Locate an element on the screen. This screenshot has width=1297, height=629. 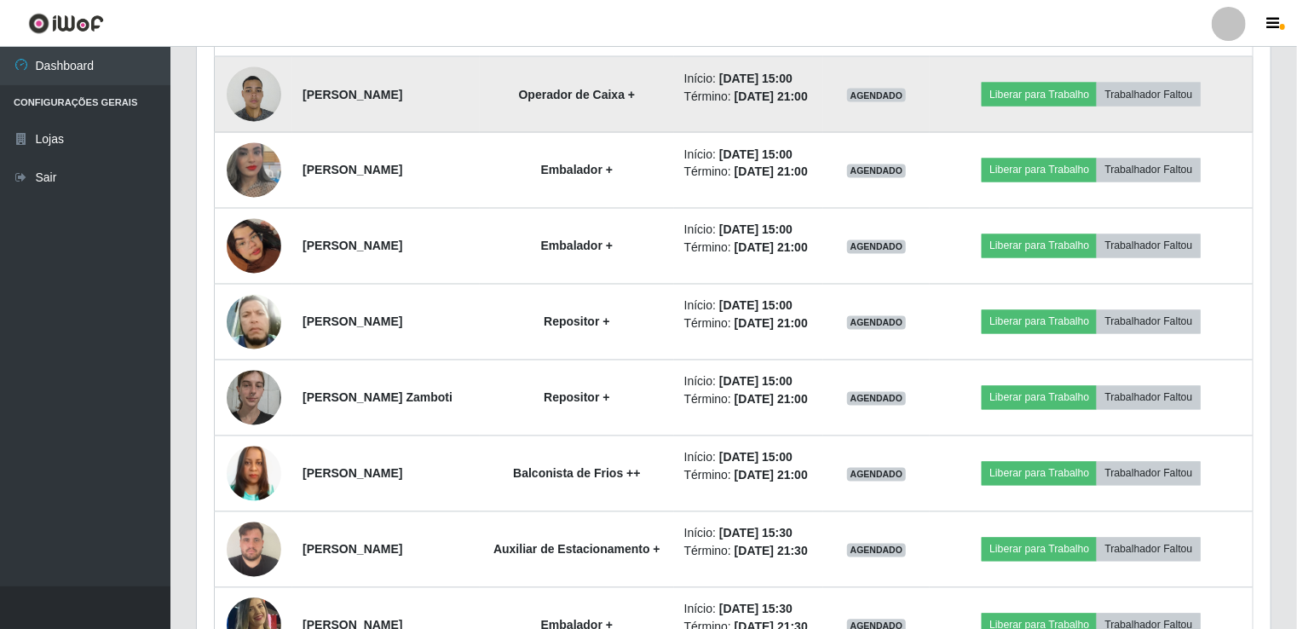
img: 1700866238671.jpeg is located at coordinates (254, 397).